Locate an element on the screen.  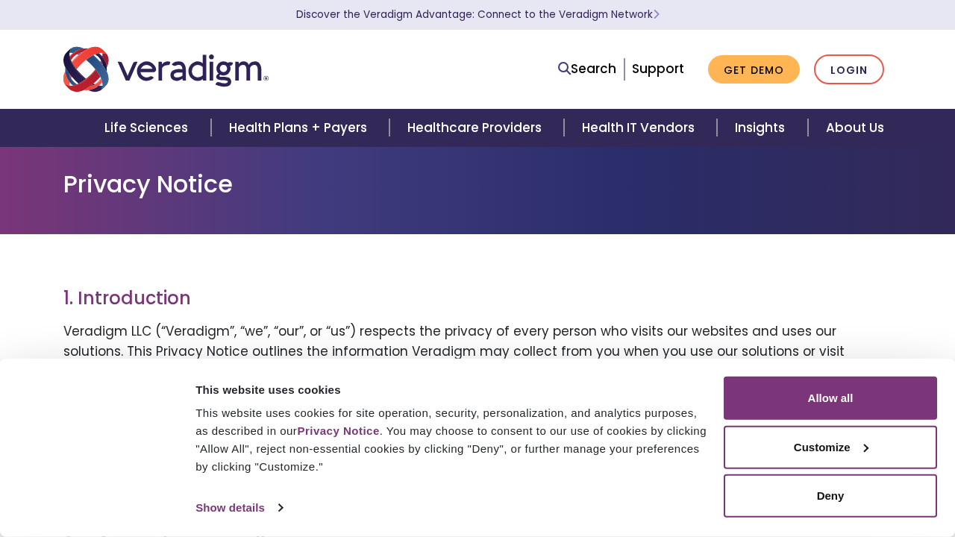
p: Veradigm LLC (“Veradigm”, “we”, “our”, or “us”) respects the privacy of every person who visits o... is located at coordinates (477, 372).